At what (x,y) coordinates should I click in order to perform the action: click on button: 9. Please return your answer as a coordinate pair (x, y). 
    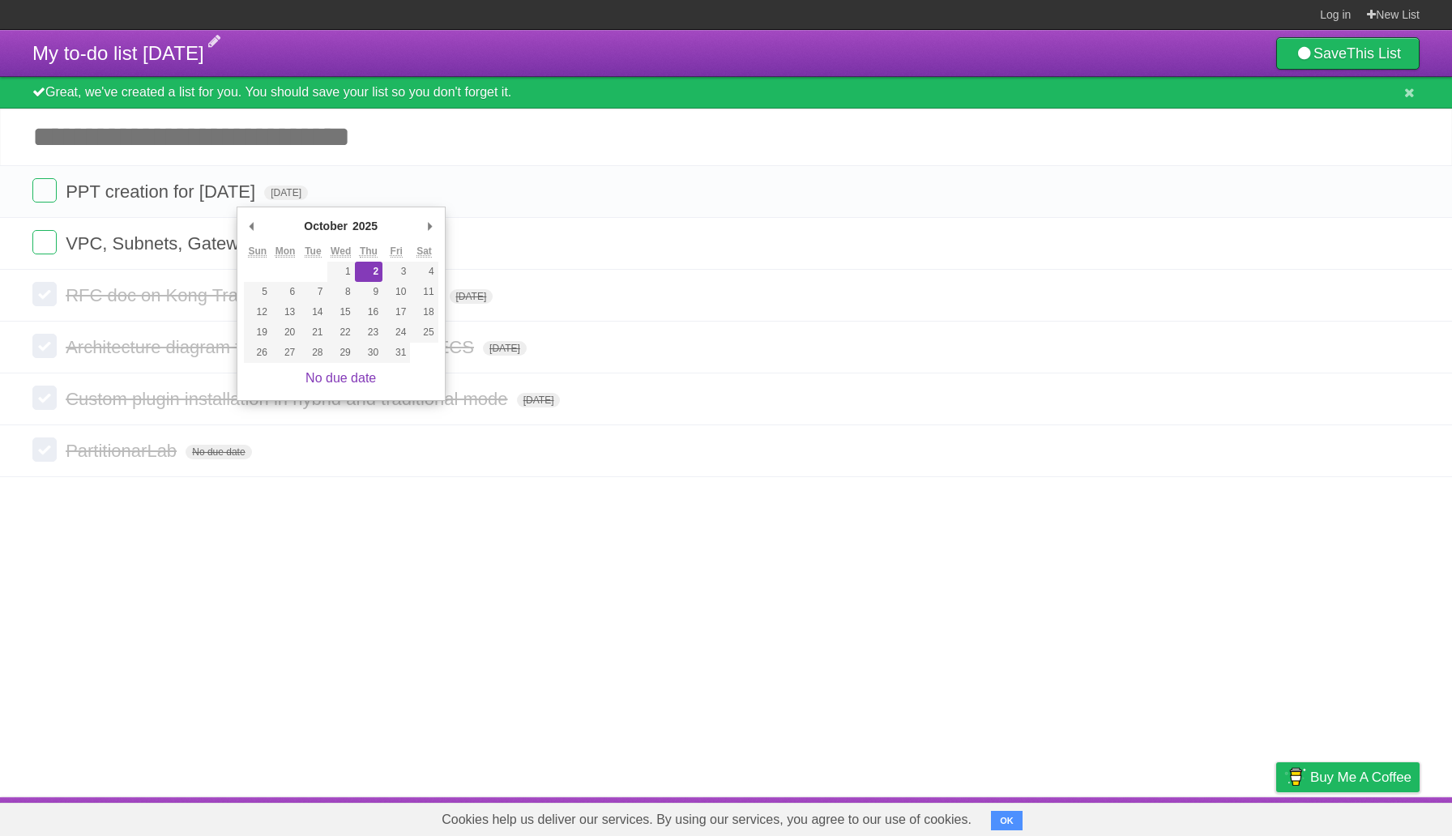
    Looking at the image, I should click on (369, 292).